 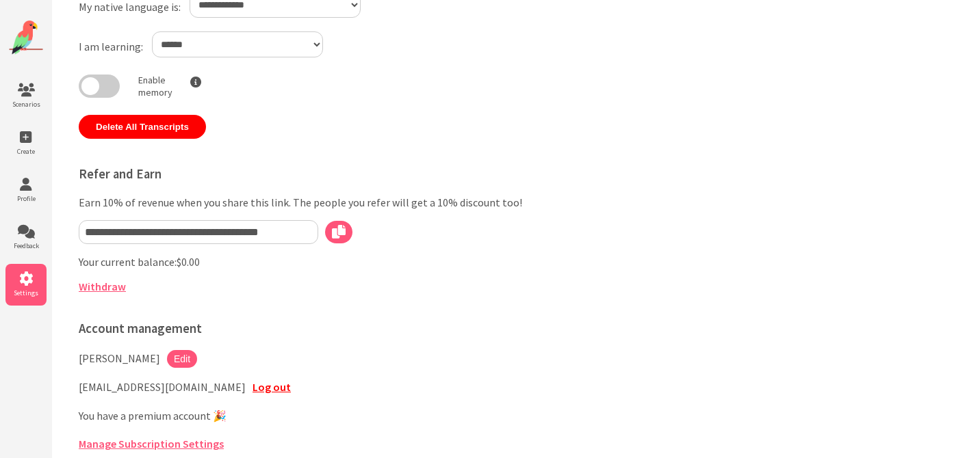 I want to click on a: Withdraw, so click(x=102, y=287).